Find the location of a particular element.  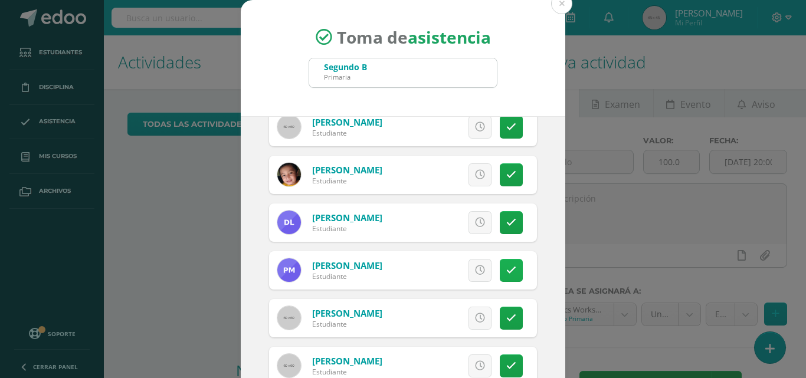

span: Toma de is located at coordinates (413, 37).